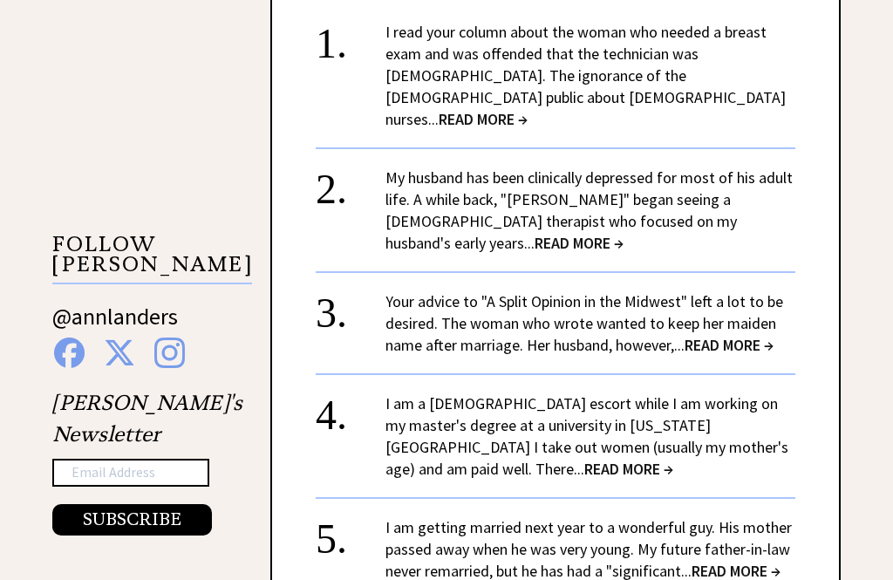 The height and width of the screenshot is (580, 893). Describe the element at coordinates (351, 532) in the screenshot. I see `div: 5.` at that location.